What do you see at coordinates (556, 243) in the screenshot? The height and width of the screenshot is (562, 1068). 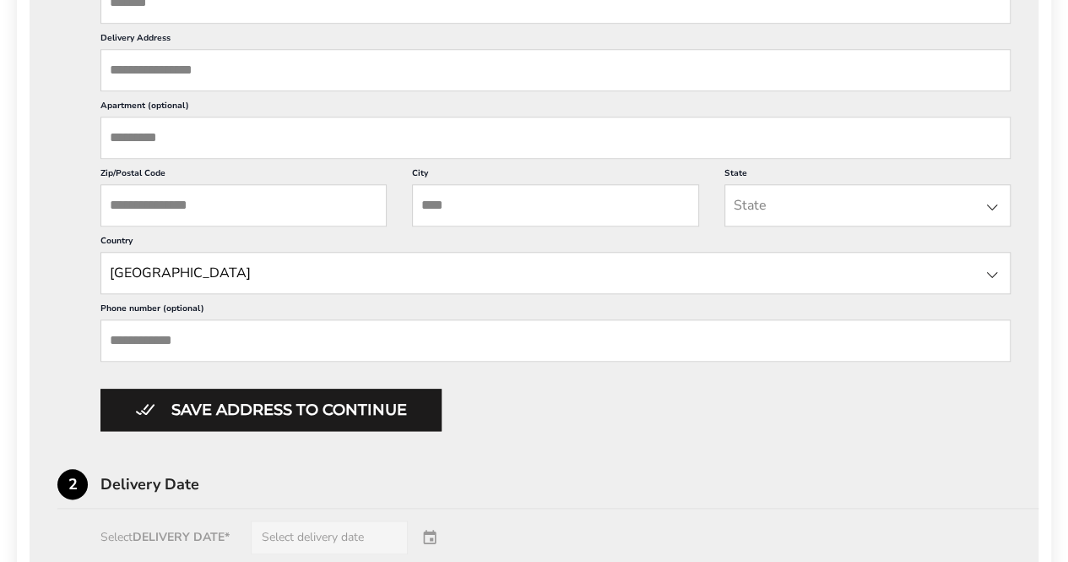 I see `label: Country` at bounding box center [556, 243].